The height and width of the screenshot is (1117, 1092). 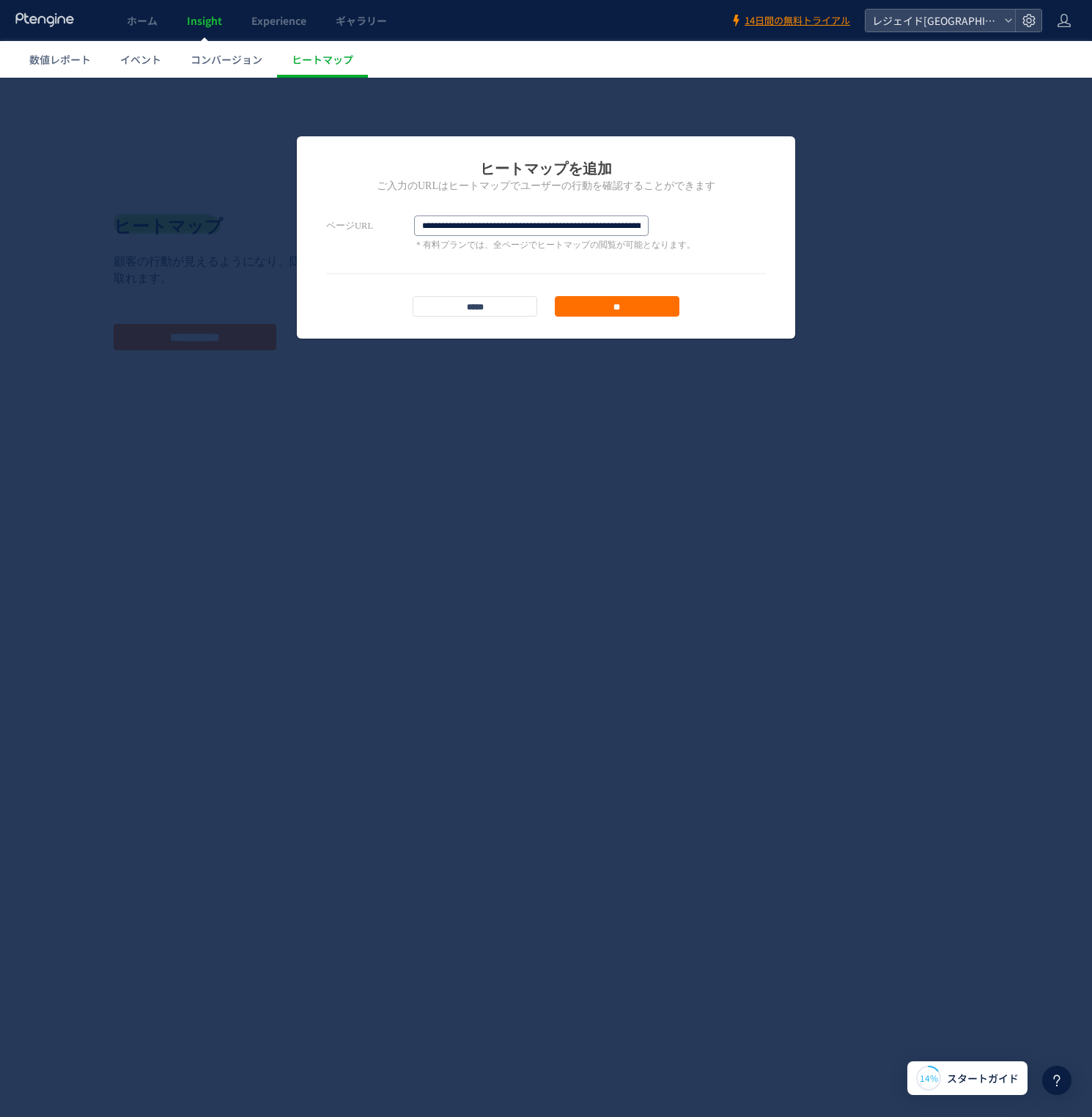 I want to click on h1: ヒートマップを追加, so click(x=546, y=90).